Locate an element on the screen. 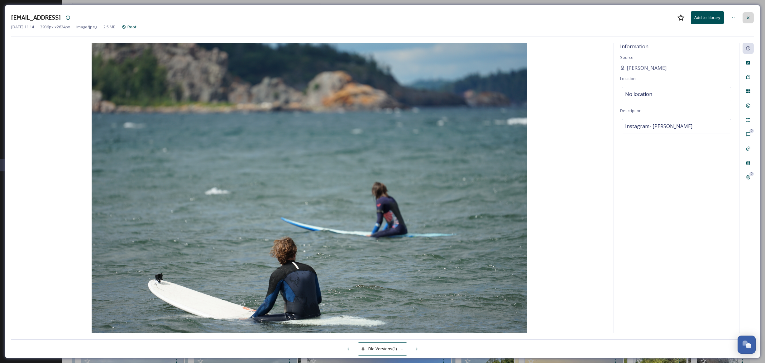  span: No location is located at coordinates (638, 94).